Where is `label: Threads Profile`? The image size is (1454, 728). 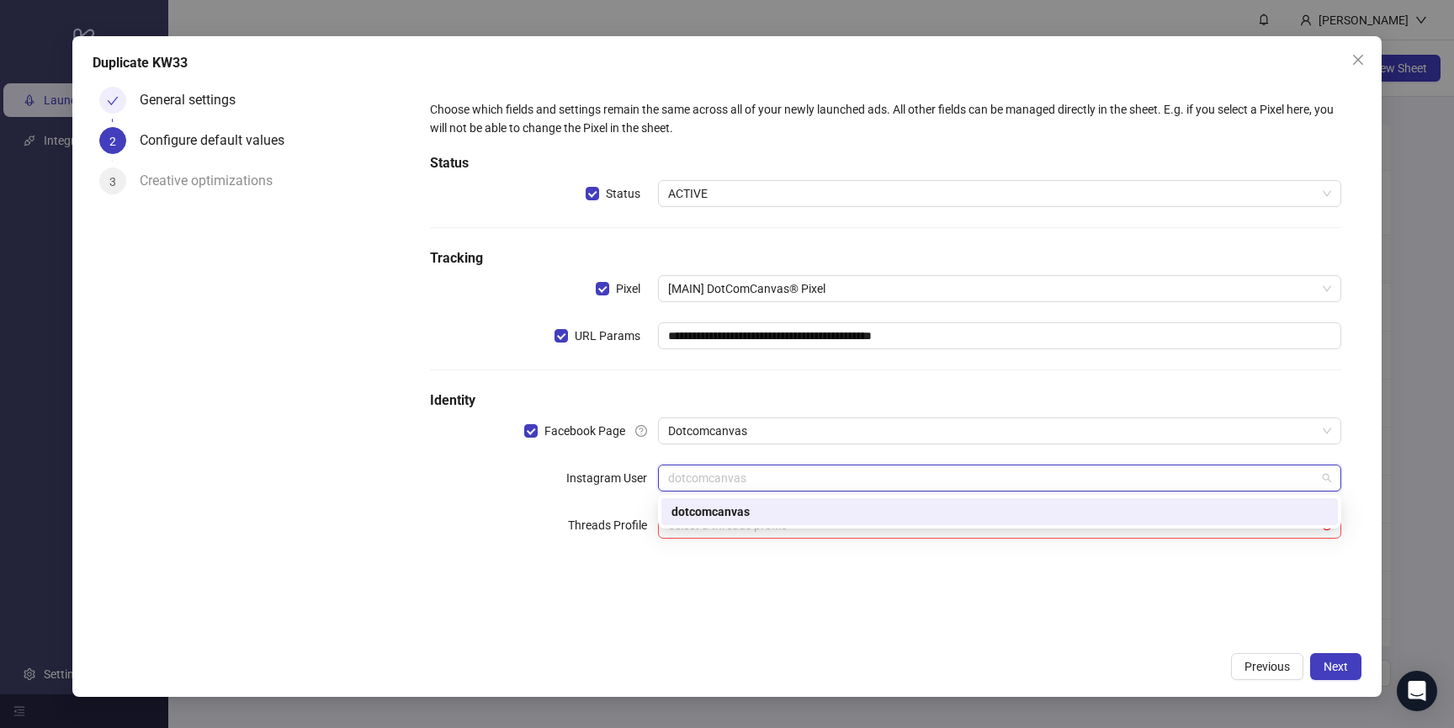 label: Threads Profile is located at coordinates (613, 525).